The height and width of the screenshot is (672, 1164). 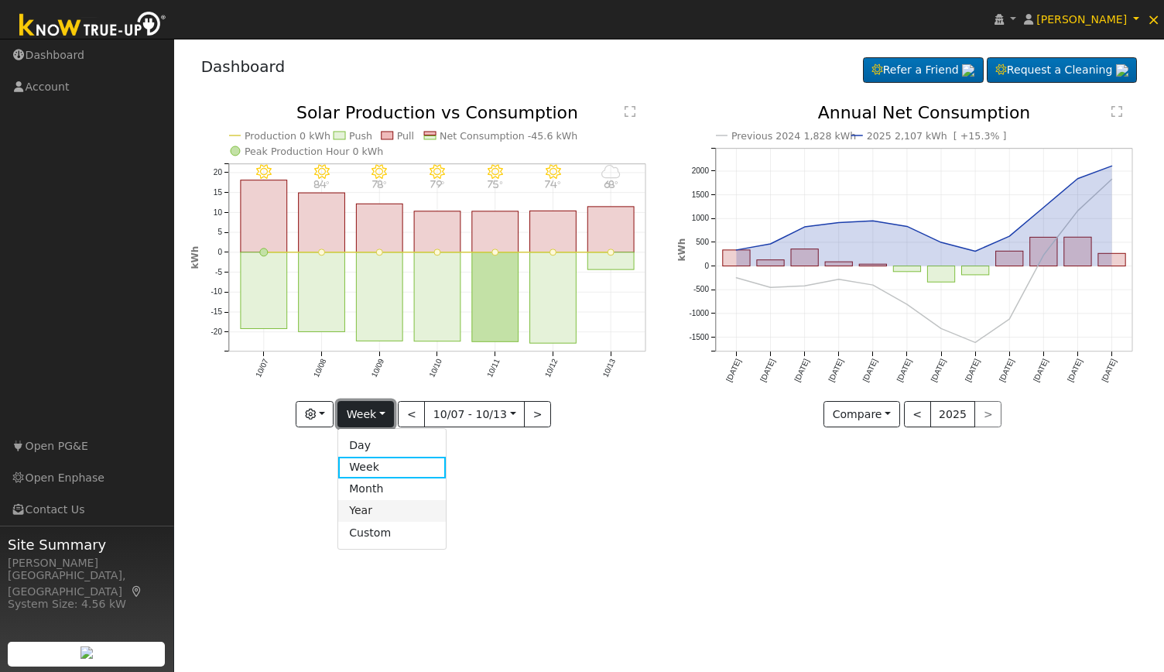 What do you see at coordinates (378, 184) in the screenshot?
I see `p: 78°` at bounding box center [378, 184].